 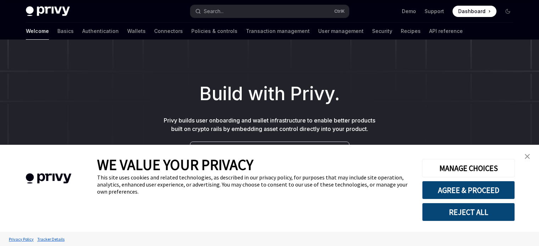 What do you see at coordinates (508, 11) in the screenshot?
I see `button: Toggle dark mode` at bounding box center [508, 11].